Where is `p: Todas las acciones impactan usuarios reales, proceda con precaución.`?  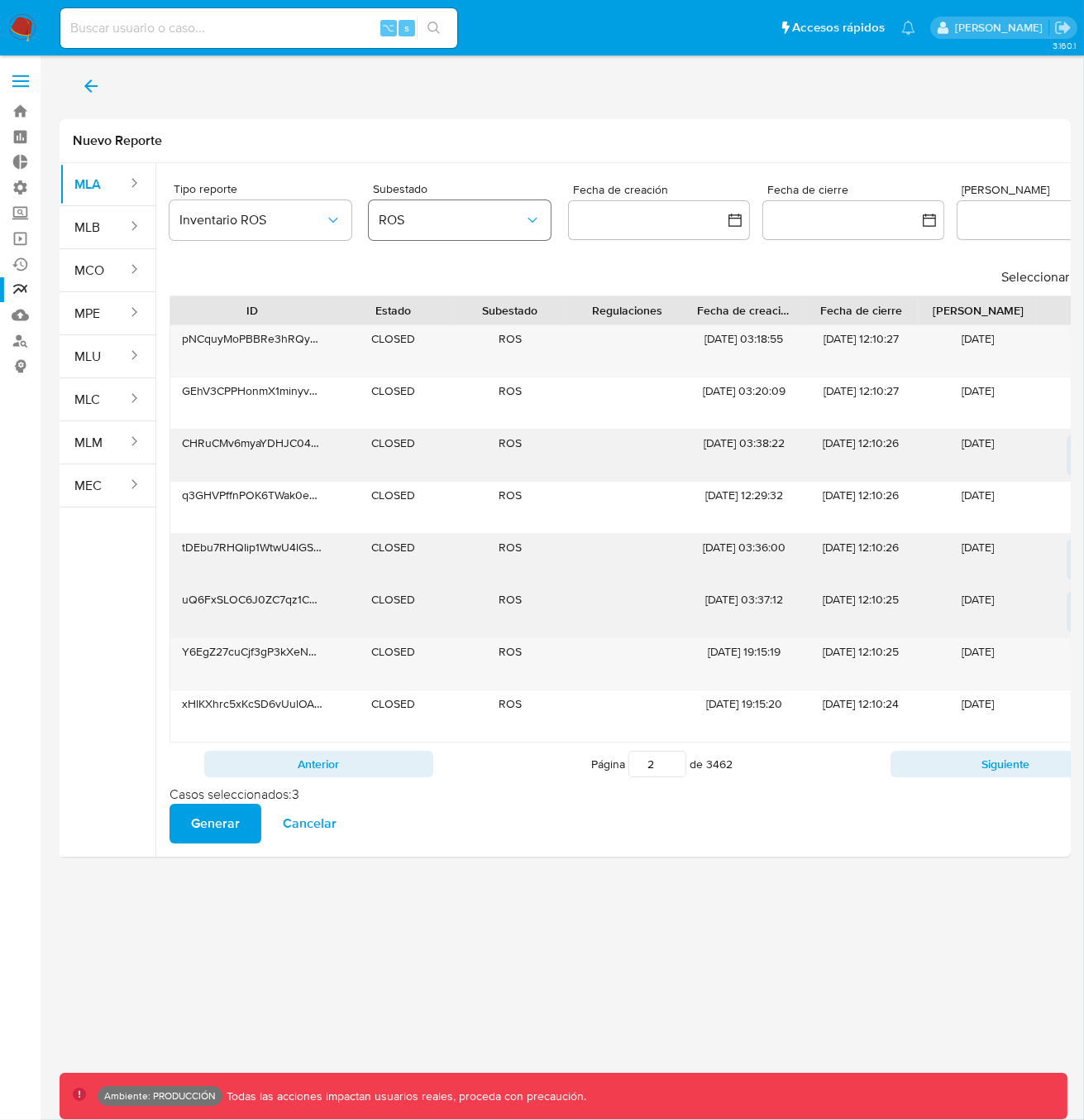
p: Todas las acciones impactan usuarios reales, proceda con precaución. is located at coordinates (404, 1096).